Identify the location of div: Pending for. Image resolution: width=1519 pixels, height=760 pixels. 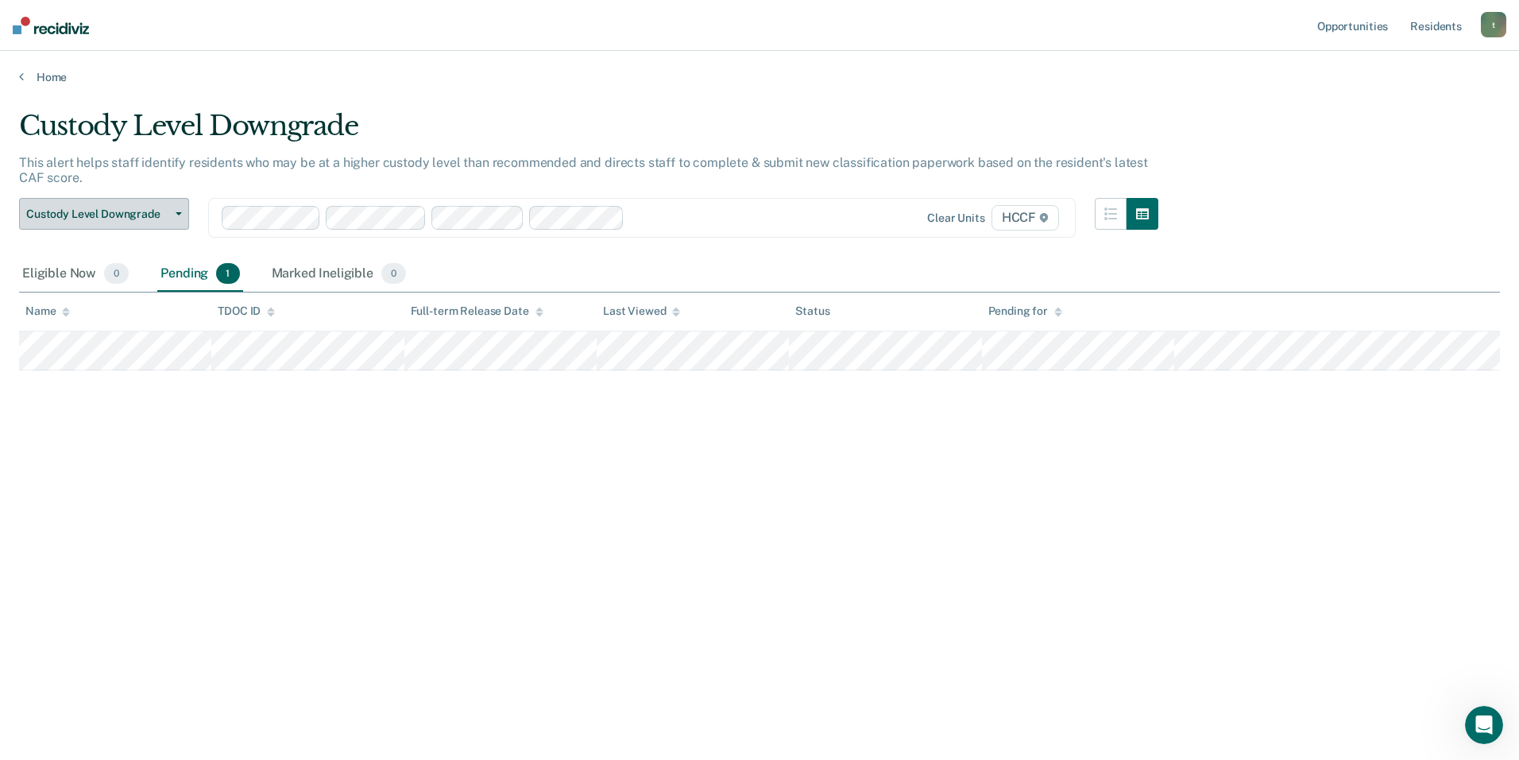
(1025, 311).